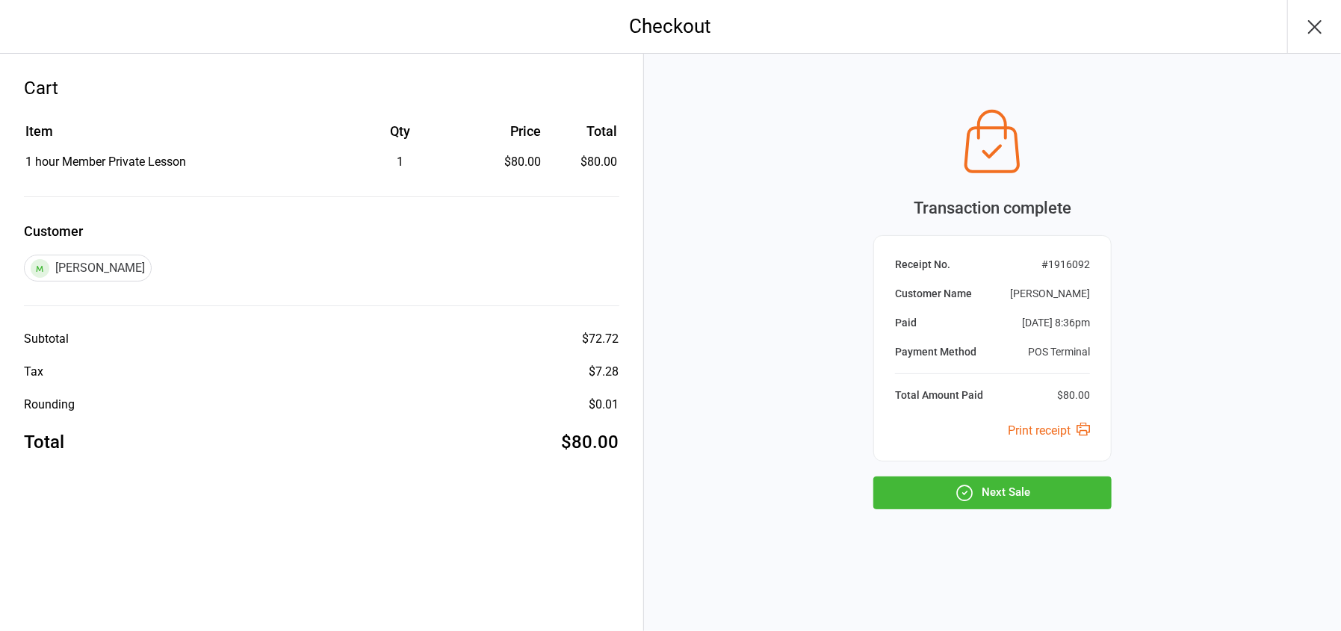 This screenshot has width=1341, height=631. Describe the element at coordinates (922, 264) in the screenshot. I see `div: Receipt No.` at that location.